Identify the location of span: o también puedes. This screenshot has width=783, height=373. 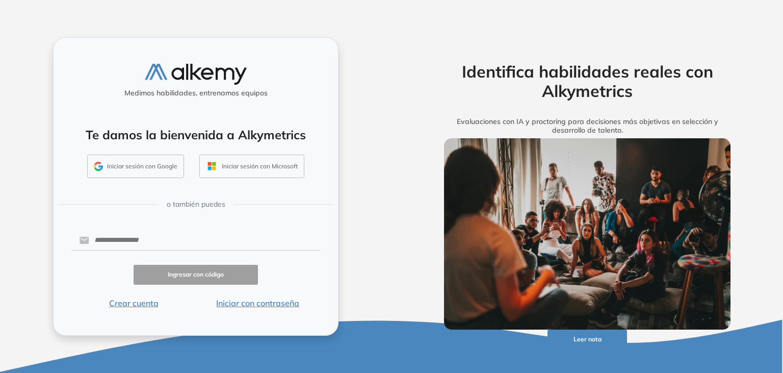
(196, 204).